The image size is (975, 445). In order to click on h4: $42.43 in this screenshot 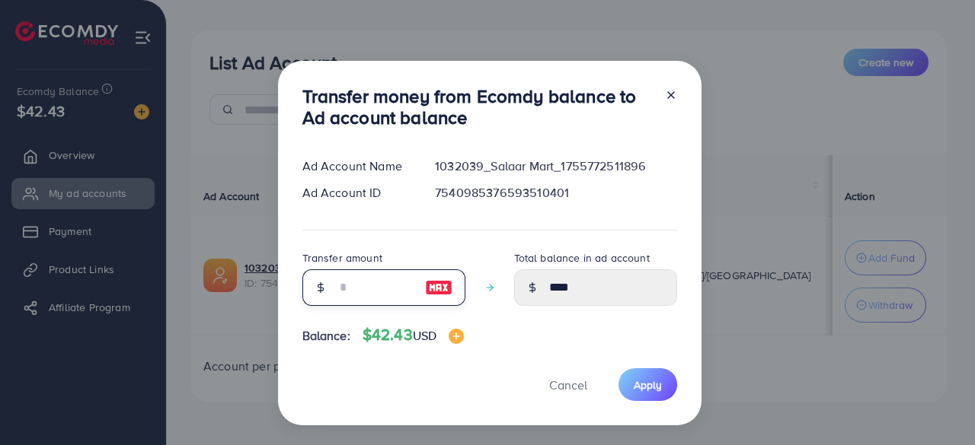, I will do `click(413, 335)`.